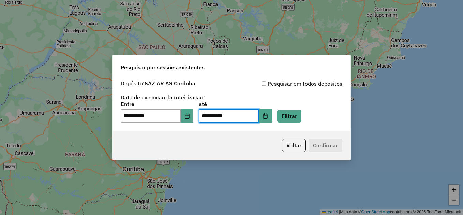 The width and height of the screenshot is (463, 215). I want to click on label: Entre, so click(157, 104).